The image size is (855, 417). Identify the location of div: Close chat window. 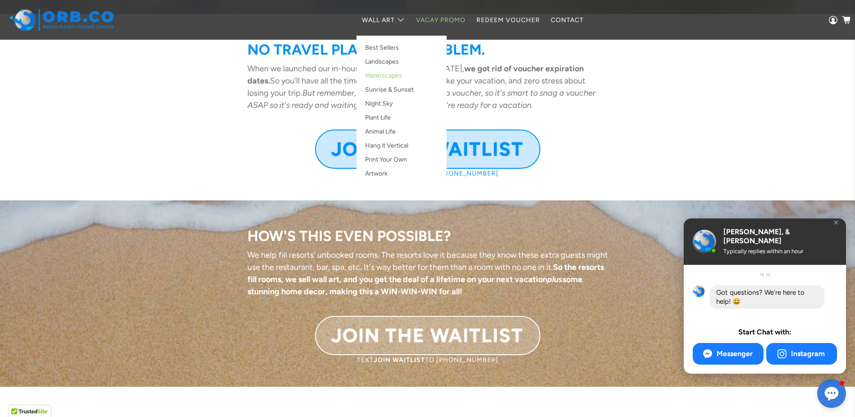
(838, 226).